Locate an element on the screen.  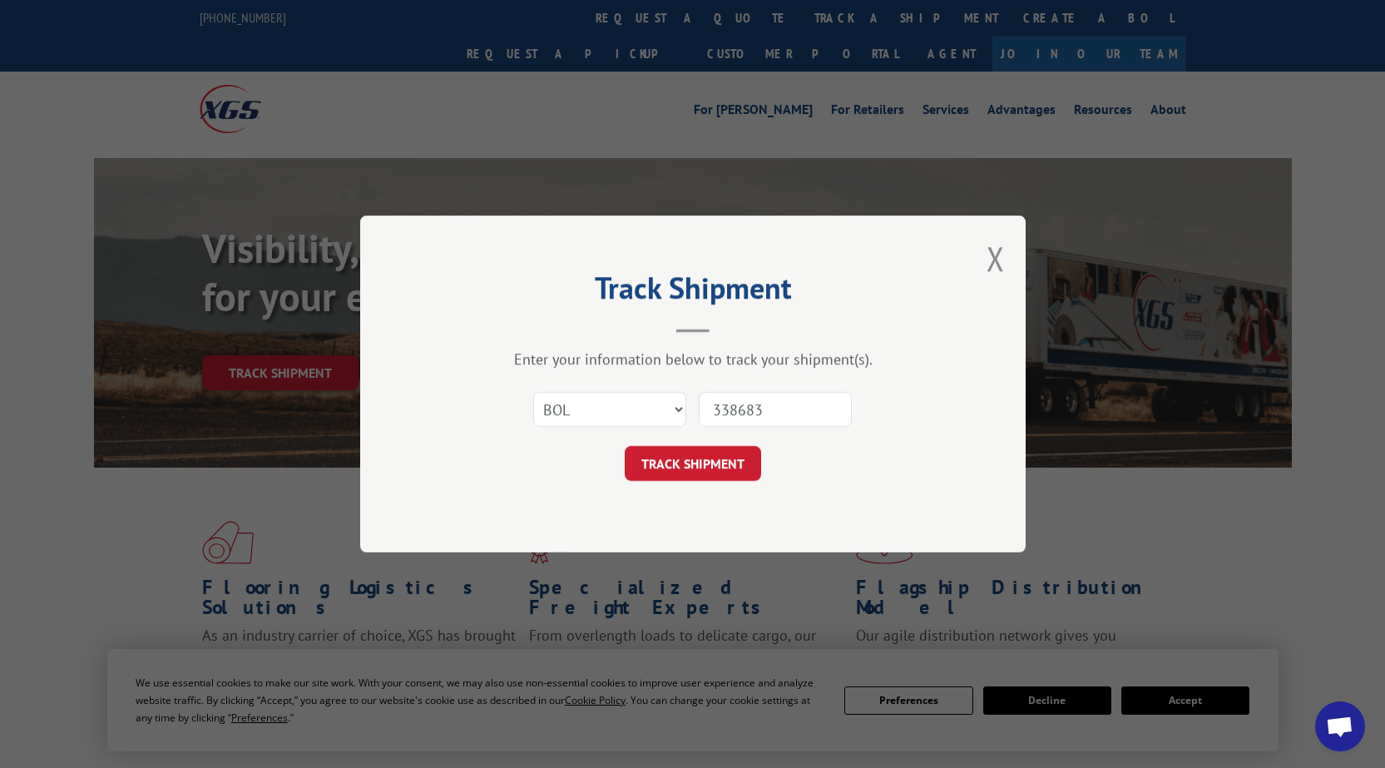
h2: Track Shipment is located at coordinates (693, 292).